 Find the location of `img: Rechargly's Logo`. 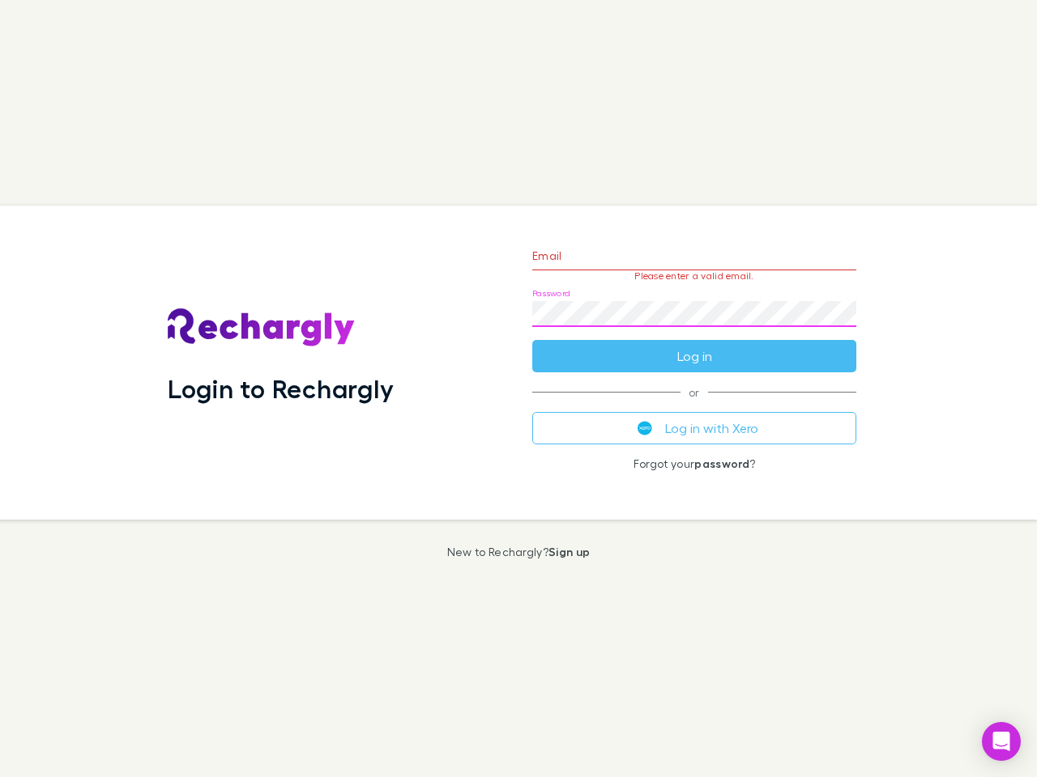

img: Rechargly's Logo is located at coordinates (262, 328).